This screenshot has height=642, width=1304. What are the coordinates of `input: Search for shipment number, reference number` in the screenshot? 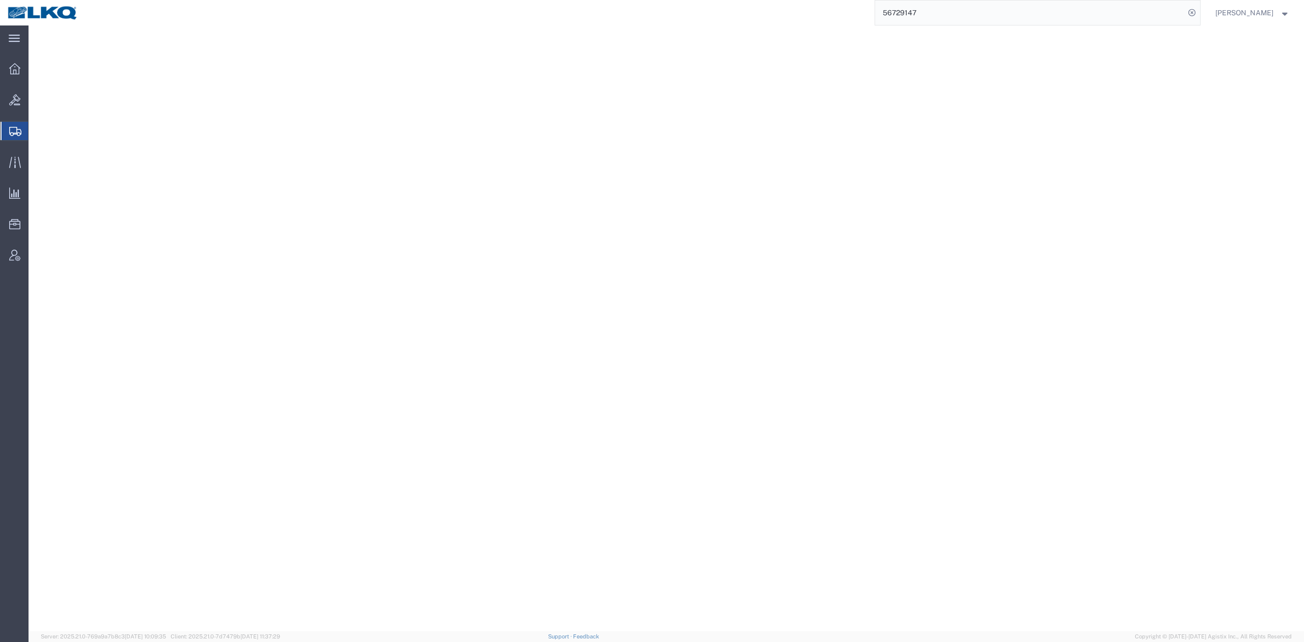 It's located at (1030, 13).